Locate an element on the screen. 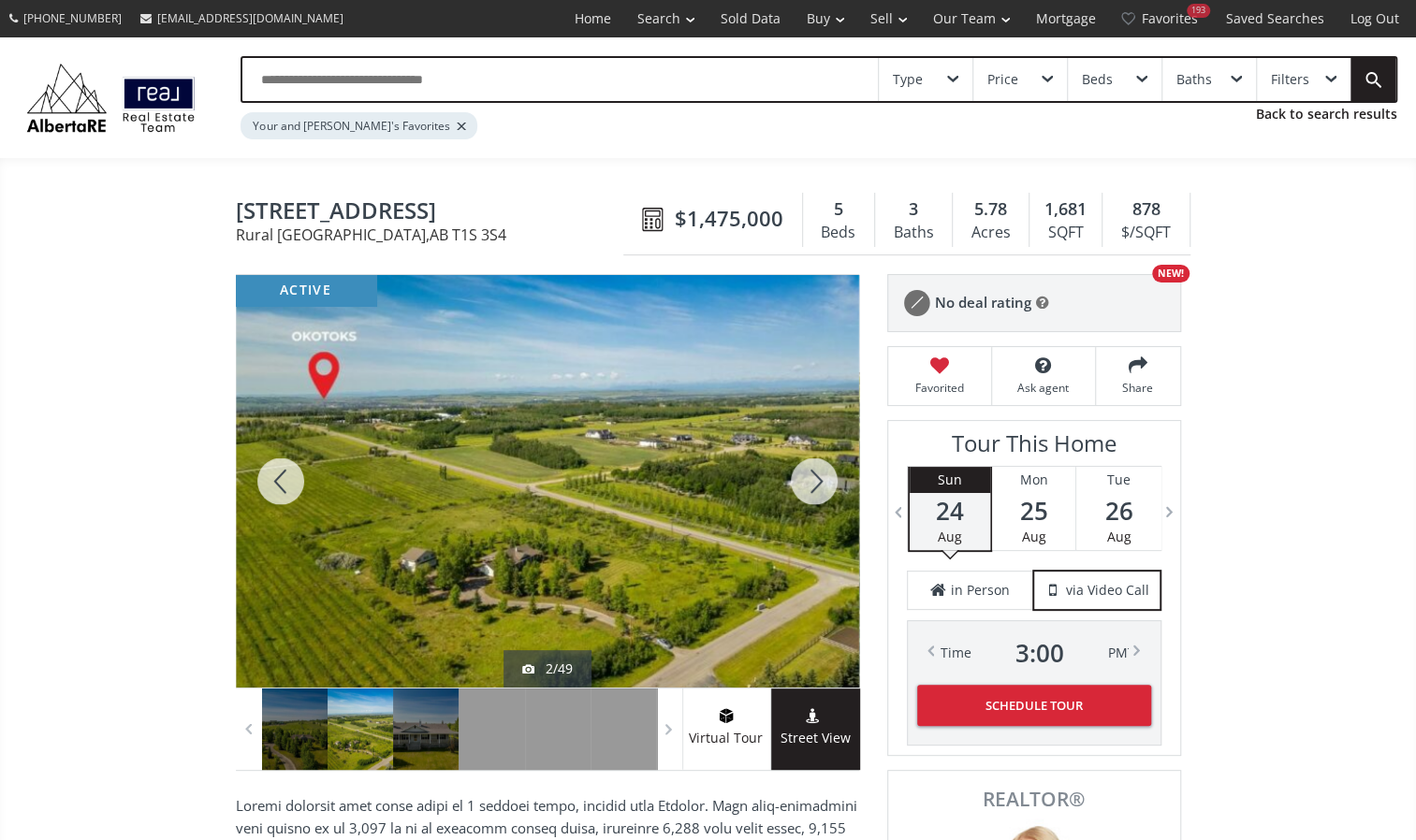 The width and height of the screenshot is (1416, 840). div: Tue is located at coordinates (1118, 480).